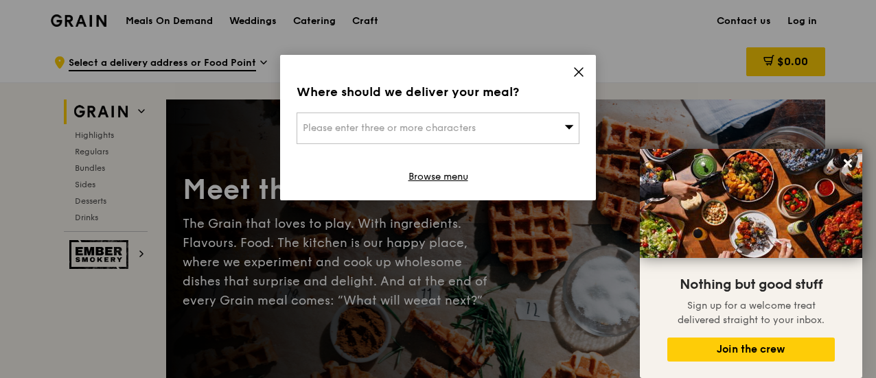 The height and width of the screenshot is (378, 876). Describe the element at coordinates (438, 177) in the screenshot. I see `a: Browse menu` at that location.